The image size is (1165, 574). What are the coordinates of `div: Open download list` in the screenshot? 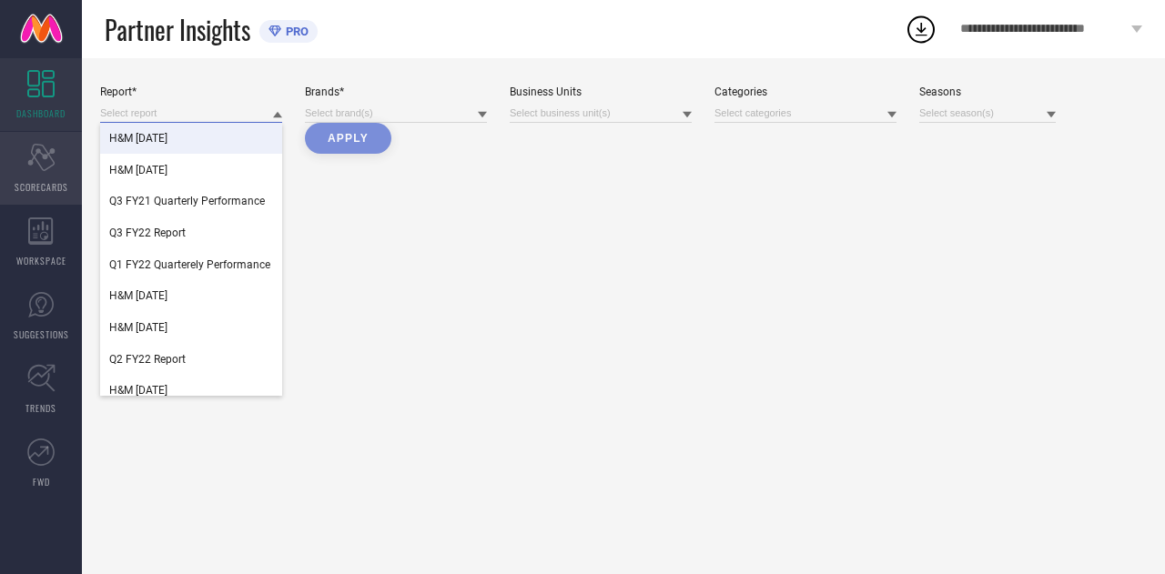 It's located at (921, 29).